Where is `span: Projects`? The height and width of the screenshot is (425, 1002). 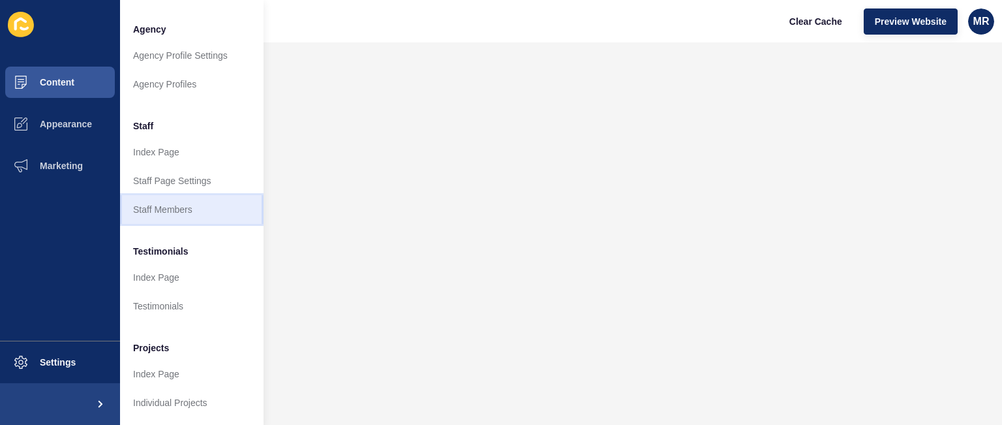
span: Projects is located at coordinates (151, 348).